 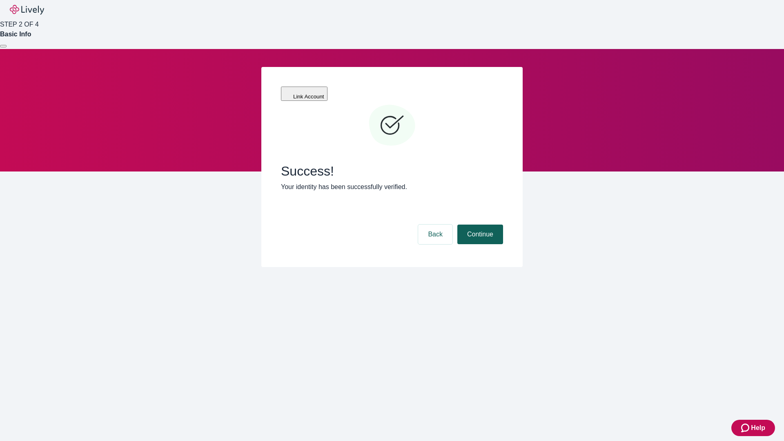 What do you see at coordinates (480, 234) in the screenshot?
I see `button: Continue` at bounding box center [480, 234].